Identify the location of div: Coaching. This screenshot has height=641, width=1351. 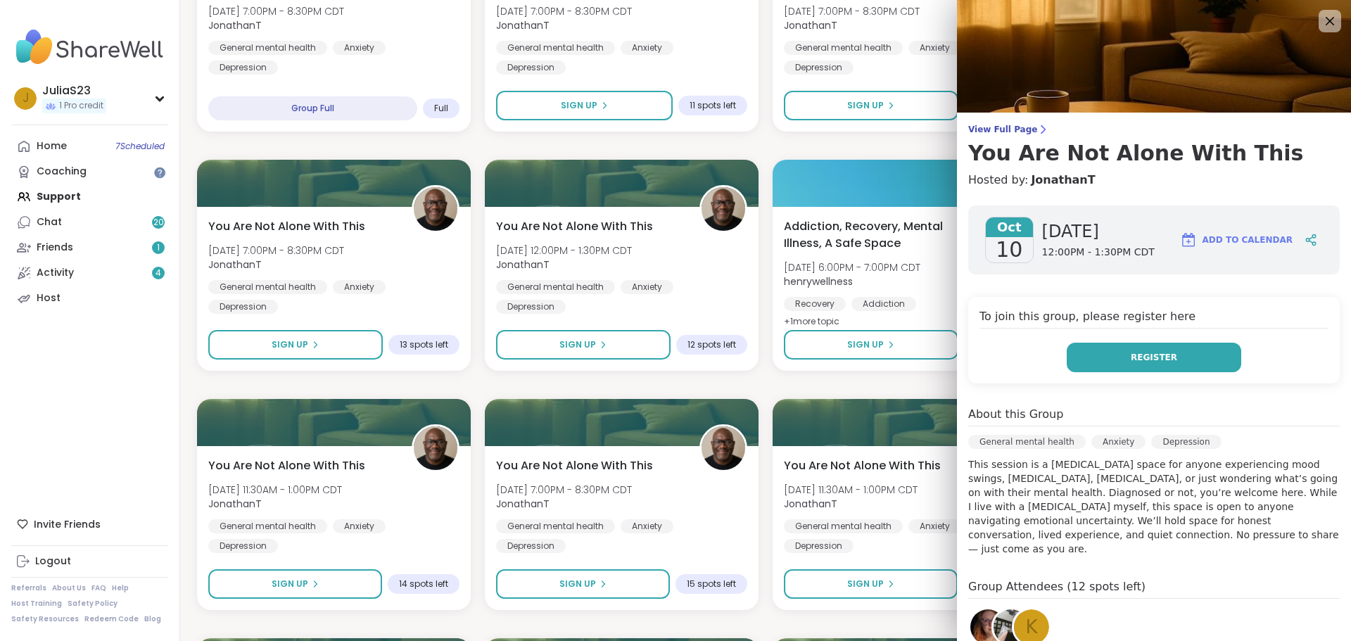
(61, 172).